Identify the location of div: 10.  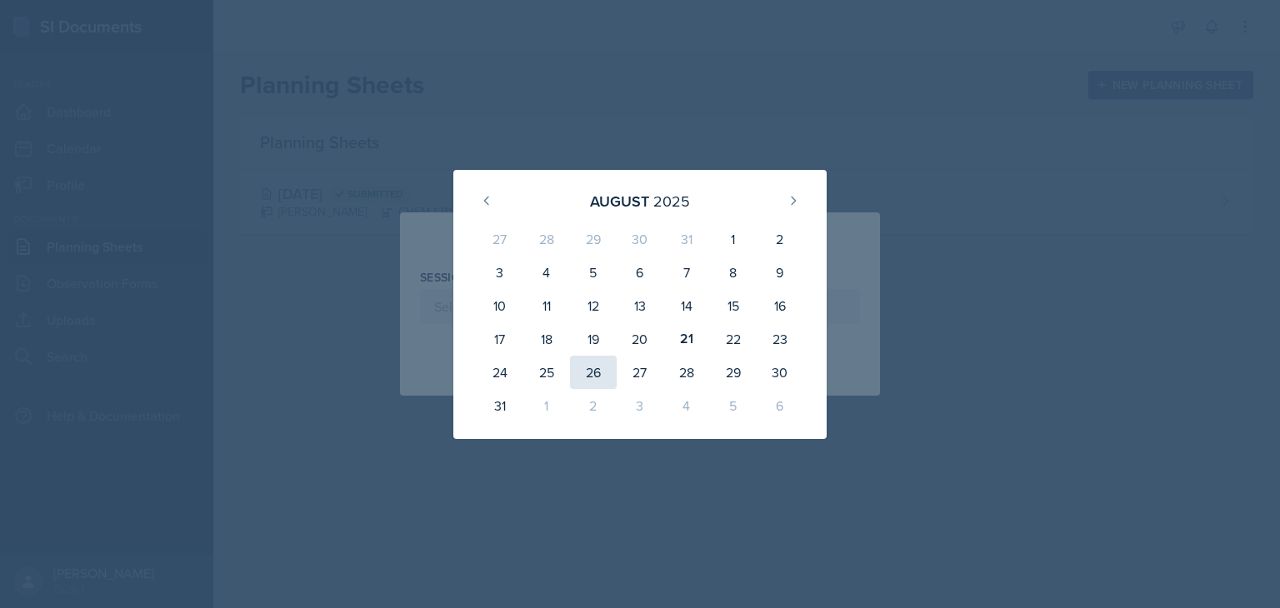
(500, 306).